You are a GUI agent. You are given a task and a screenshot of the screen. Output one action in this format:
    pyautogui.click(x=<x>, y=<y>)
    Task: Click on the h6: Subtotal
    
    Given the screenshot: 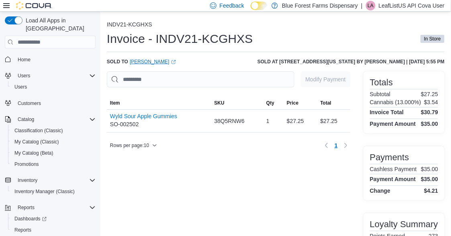 What is the action you would take?
    pyautogui.click(x=380, y=94)
    